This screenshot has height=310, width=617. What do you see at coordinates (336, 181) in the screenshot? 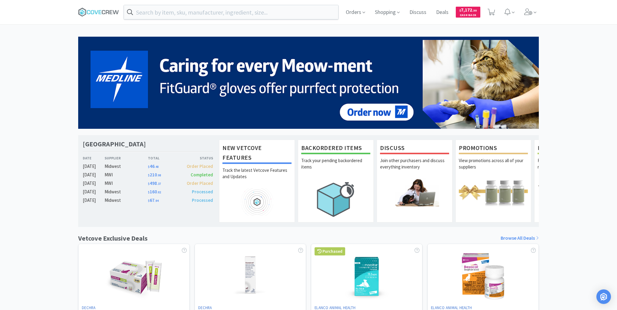
I see `a: Backordered ItemsTrack your pending backordered items` at bounding box center [336, 181].